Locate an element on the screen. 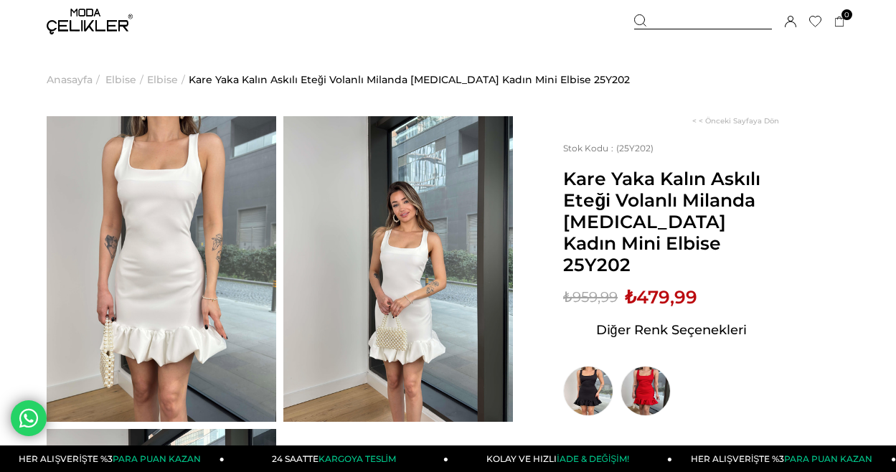 The image size is (896, 472). span: Stok Kodu is located at coordinates (589, 148).